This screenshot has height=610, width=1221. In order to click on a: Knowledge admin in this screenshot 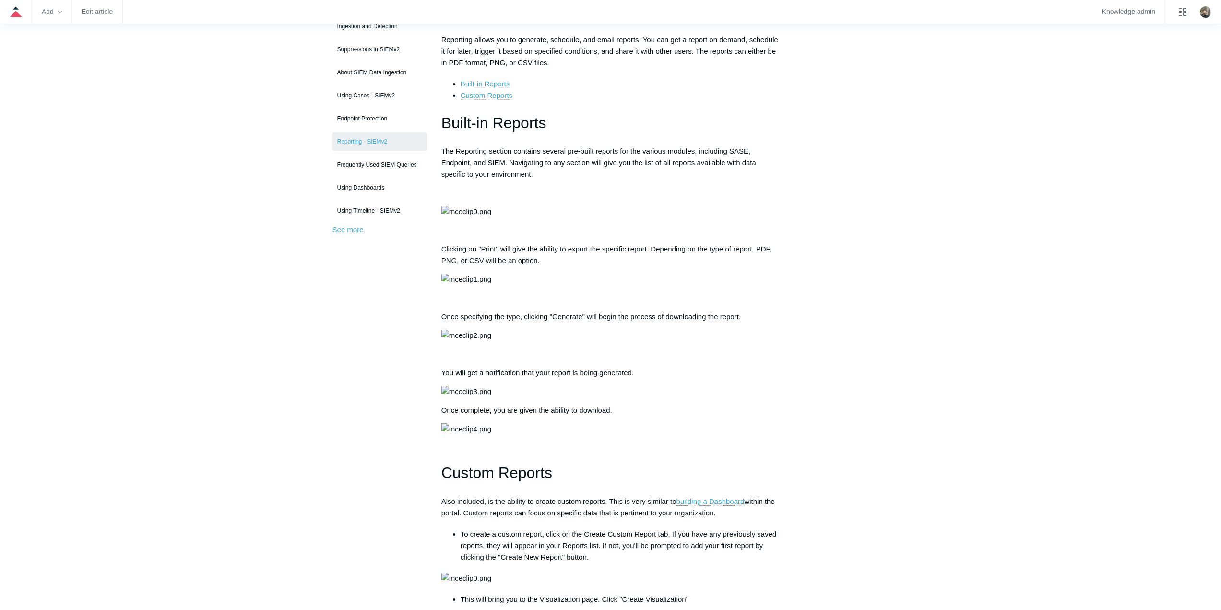, I will do `click(1128, 12)`.